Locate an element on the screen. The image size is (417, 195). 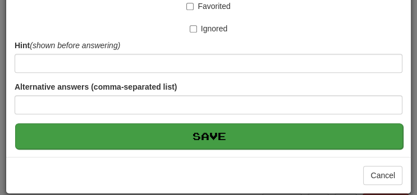
input: Favorited is located at coordinates (190, 6).